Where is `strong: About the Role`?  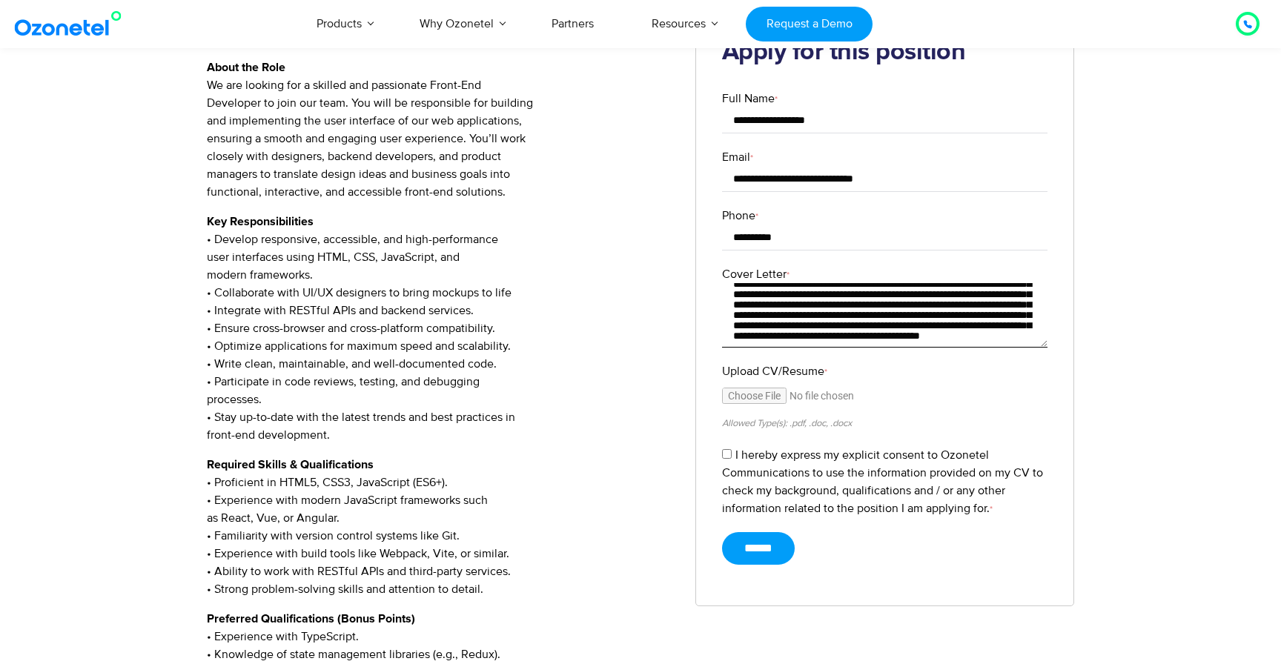
strong: About the Role is located at coordinates (246, 67).